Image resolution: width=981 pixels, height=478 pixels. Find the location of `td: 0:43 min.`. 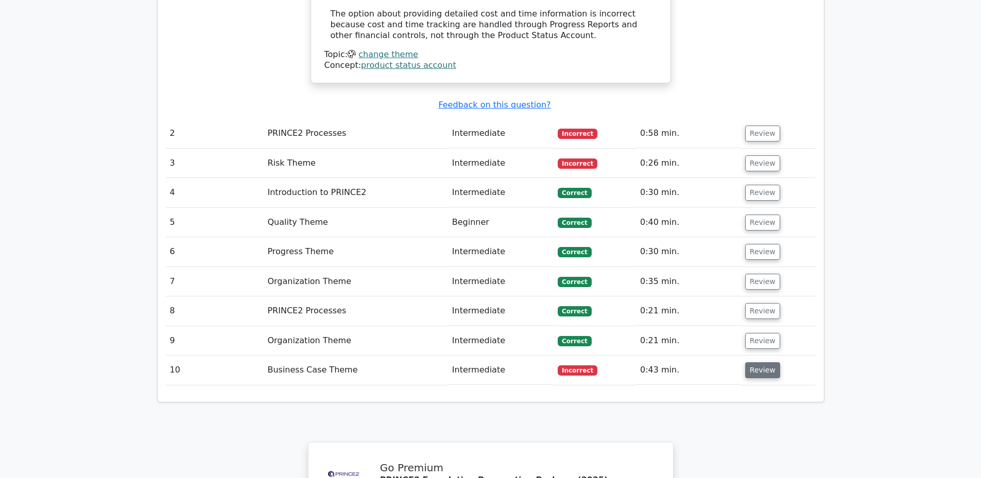

td: 0:43 min. is located at coordinates (688, 370).